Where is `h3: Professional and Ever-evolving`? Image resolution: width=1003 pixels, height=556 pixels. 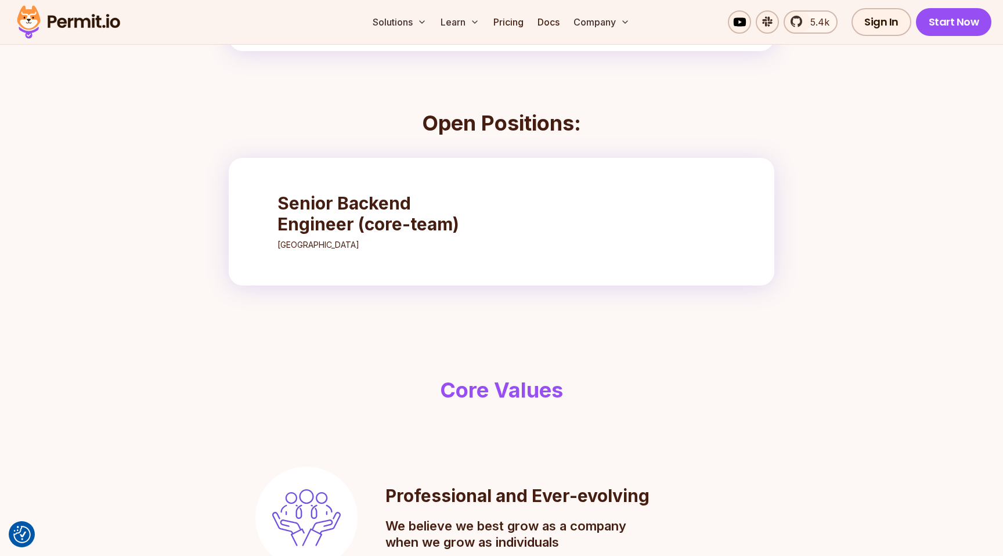 h3: Professional and Ever-evolving is located at coordinates (517, 496).